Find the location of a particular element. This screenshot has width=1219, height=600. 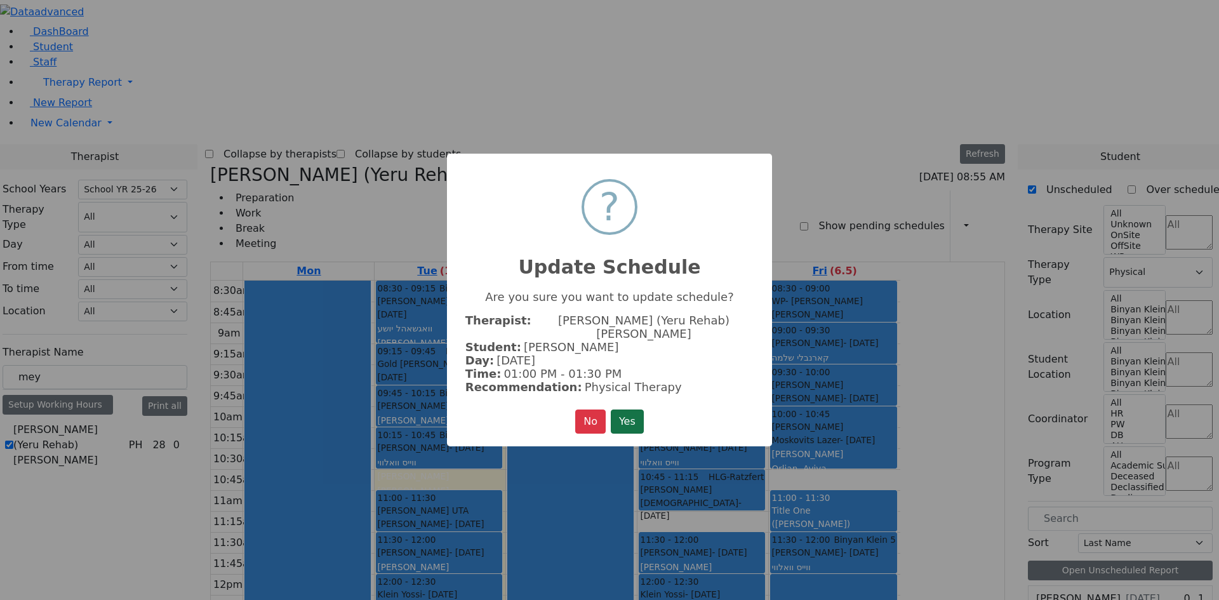

strong: Day: is located at coordinates (480, 360).